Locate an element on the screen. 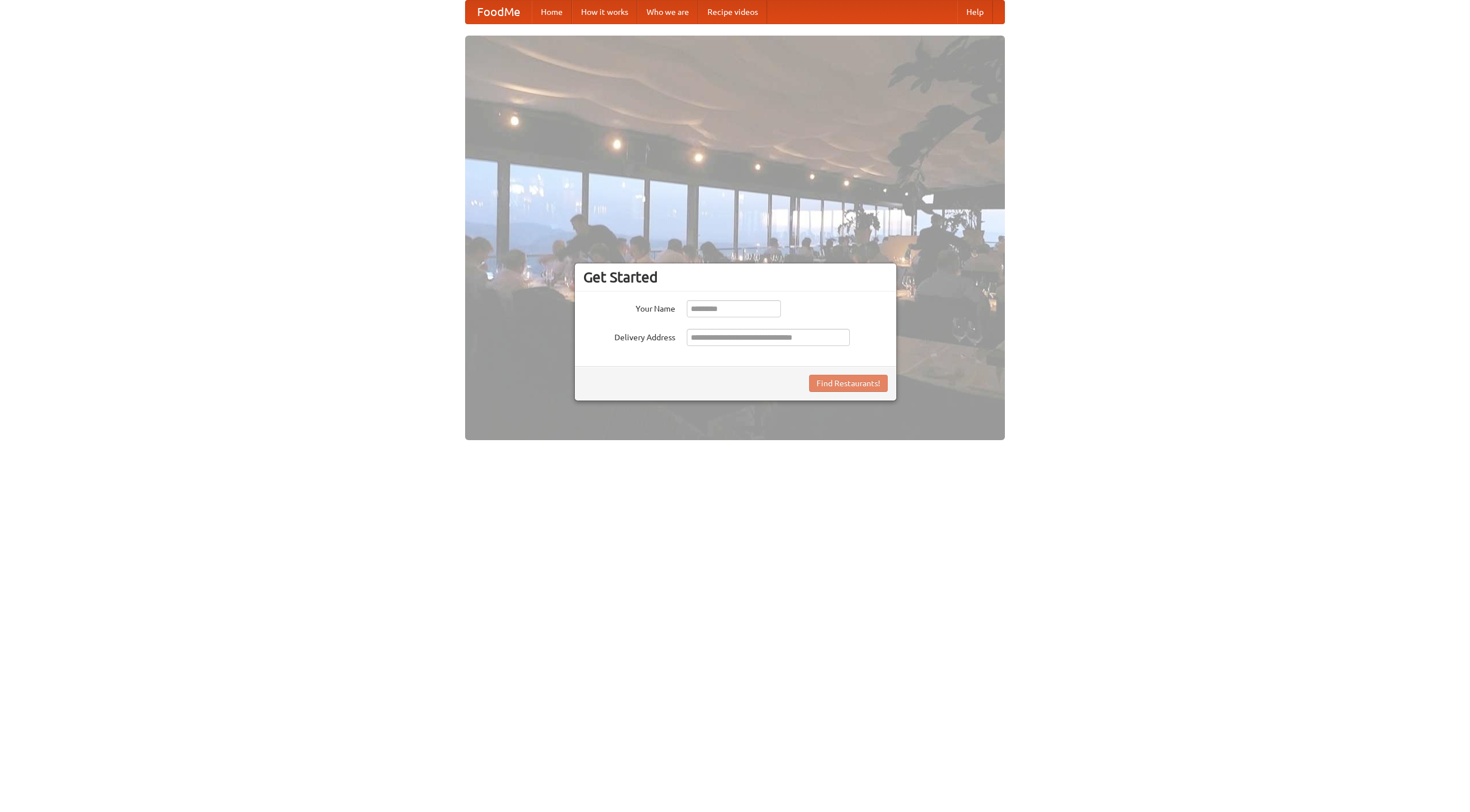 The height and width of the screenshot is (812, 1470). a: Who we are is located at coordinates (668, 12).